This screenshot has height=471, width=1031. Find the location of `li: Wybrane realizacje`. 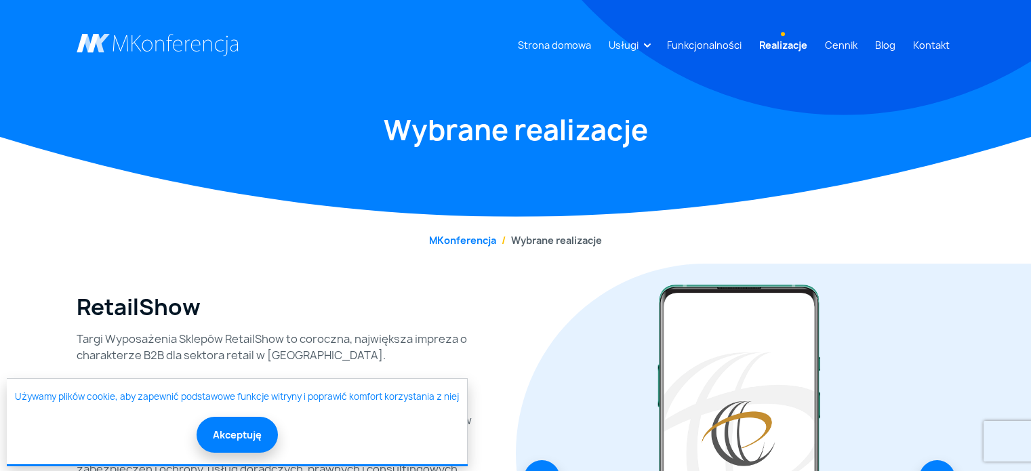

li: Wybrane realizacje is located at coordinates (549, 240).